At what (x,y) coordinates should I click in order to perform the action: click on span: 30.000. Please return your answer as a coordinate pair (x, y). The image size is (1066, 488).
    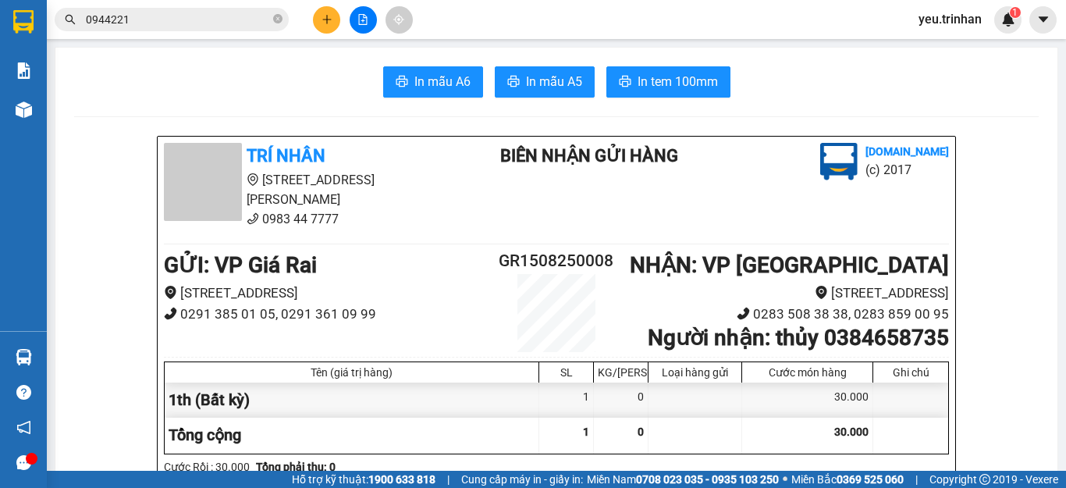
    Looking at the image, I should click on (851, 432).